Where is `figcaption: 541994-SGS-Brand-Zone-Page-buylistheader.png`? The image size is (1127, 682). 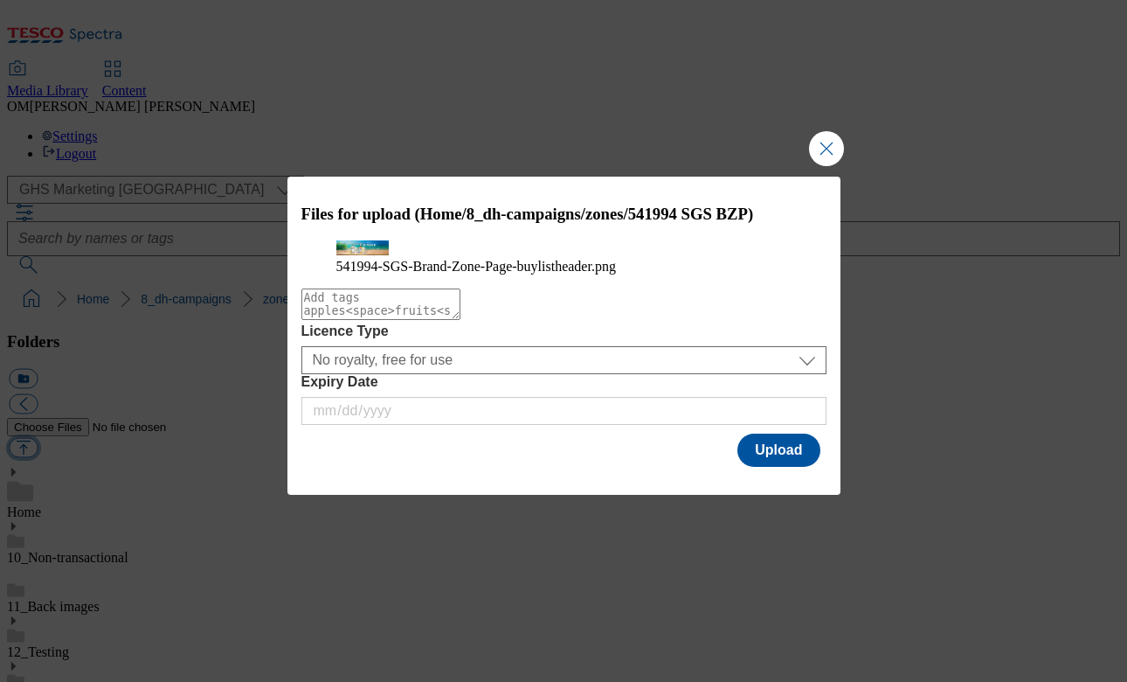 figcaption: 541994-SGS-Brand-Zone-Page-buylistheader.png is located at coordinates (564, 267).